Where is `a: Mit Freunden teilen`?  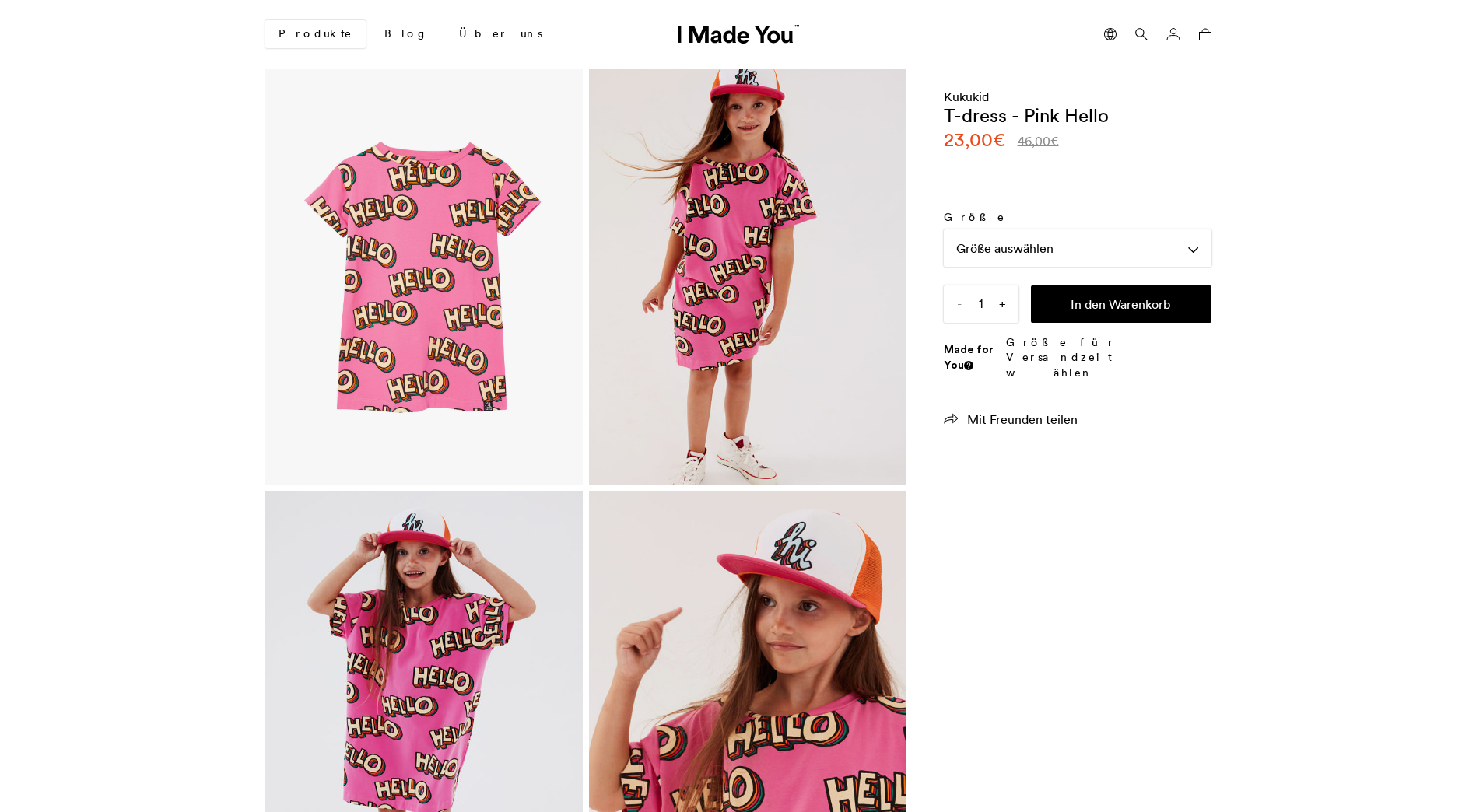 a: Mit Freunden teilen is located at coordinates (1011, 420).